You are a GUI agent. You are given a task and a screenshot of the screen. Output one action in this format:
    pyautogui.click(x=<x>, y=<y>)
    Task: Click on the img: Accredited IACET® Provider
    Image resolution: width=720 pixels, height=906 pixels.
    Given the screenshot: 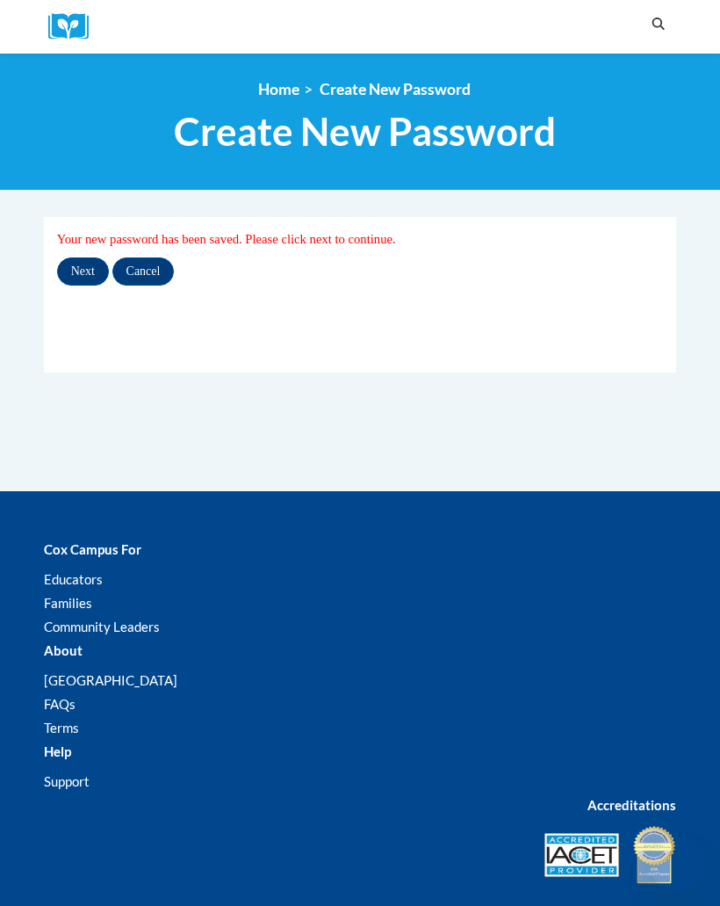 What is the action you would take?
    pyautogui.click(x=581, y=855)
    